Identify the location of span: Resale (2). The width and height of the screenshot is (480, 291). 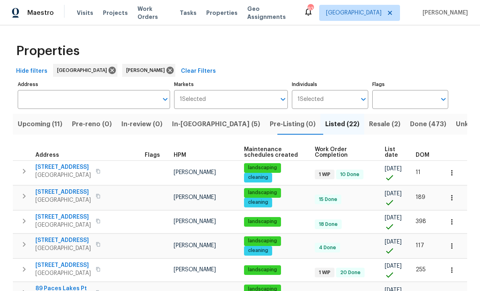
(385, 124).